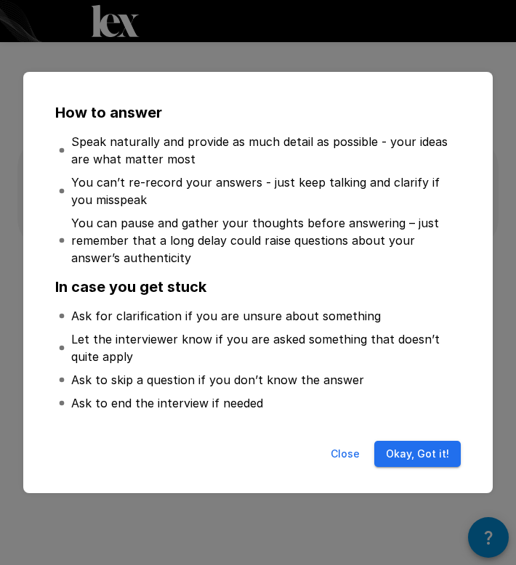 The width and height of the screenshot is (516, 565). What do you see at coordinates (265, 150) in the screenshot?
I see `p: Speak naturally and provide as much detail as possible - your ideas are what matter most` at bounding box center [265, 150].